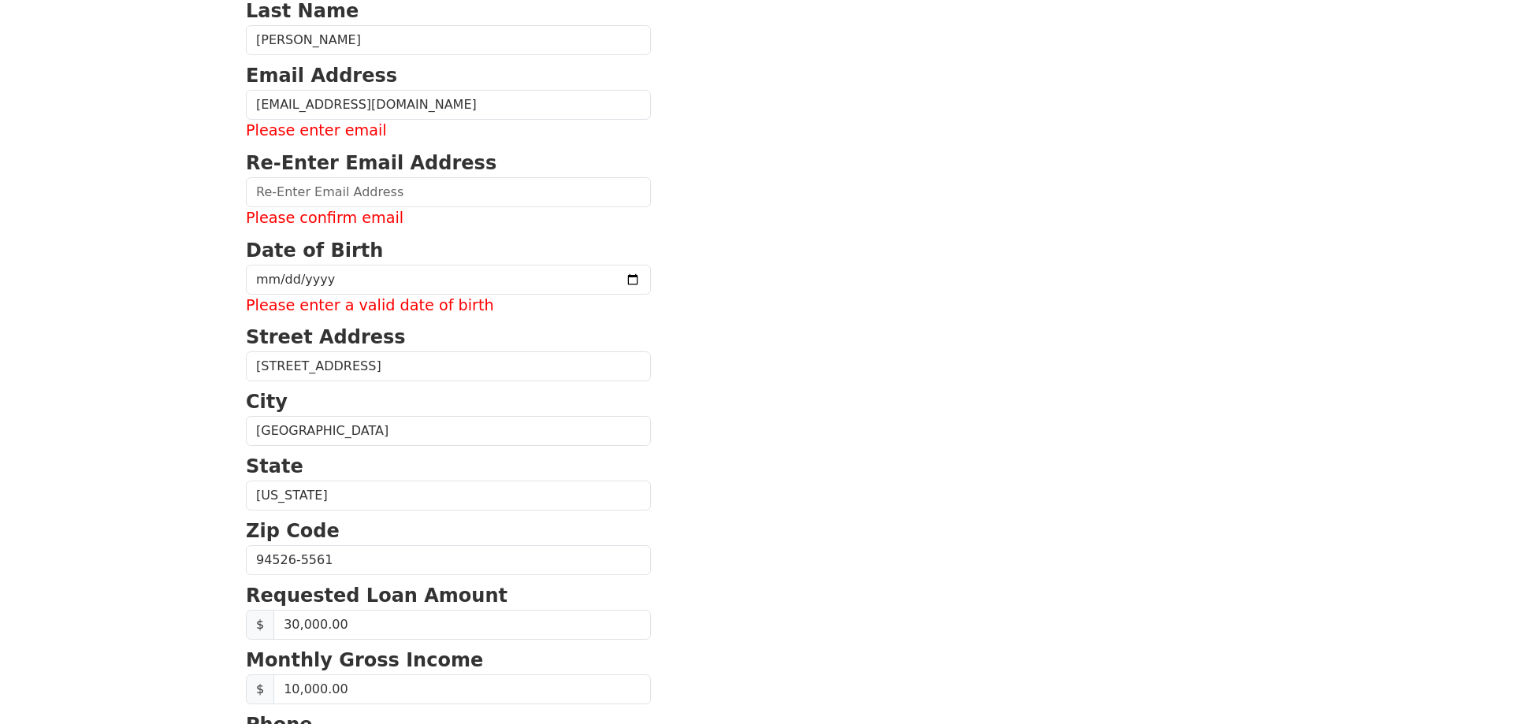 This screenshot has height=724, width=1513. Describe the element at coordinates (448, 660) in the screenshot. I see `p: Monthly Gross Income` at that location.